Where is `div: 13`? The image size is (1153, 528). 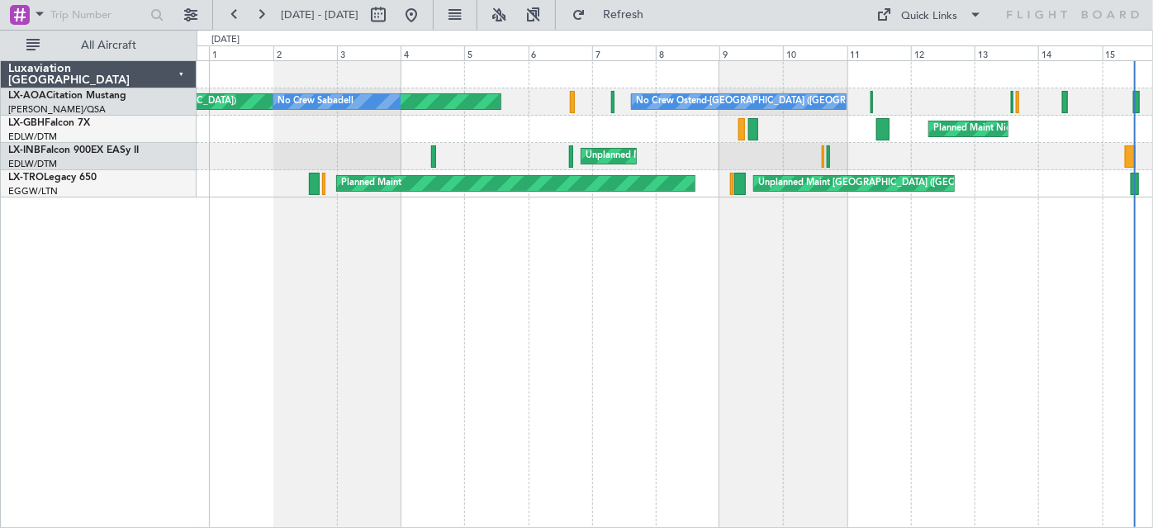 div: 13 is located at coordinates (1006, 53).